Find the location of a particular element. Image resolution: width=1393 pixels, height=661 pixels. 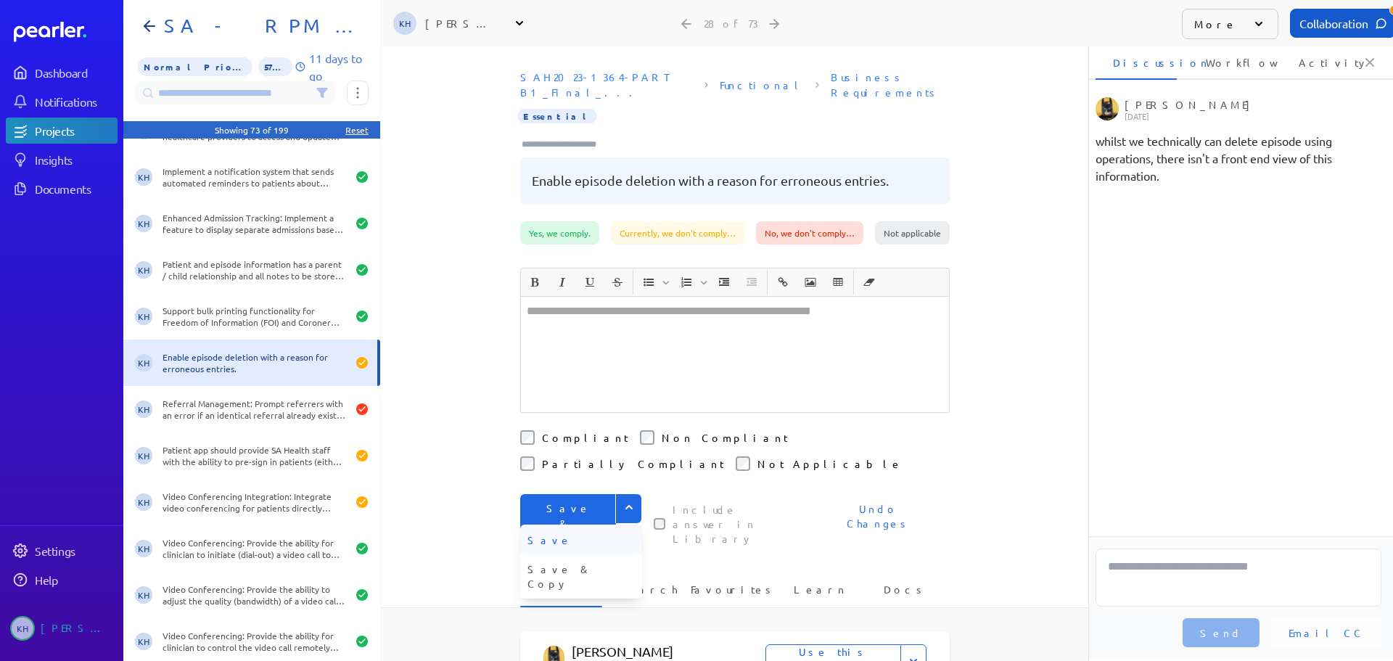

div: Showing 73 of 199 is located at coordinates (252, 130).